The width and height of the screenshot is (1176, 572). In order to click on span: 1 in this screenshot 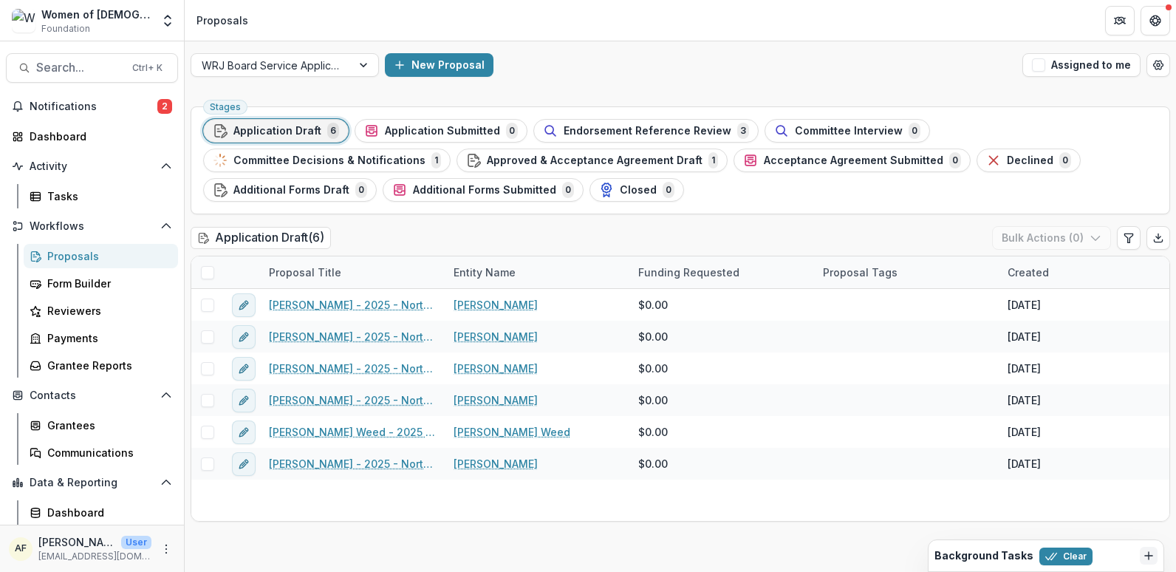, I will do `click(713, 160)`.